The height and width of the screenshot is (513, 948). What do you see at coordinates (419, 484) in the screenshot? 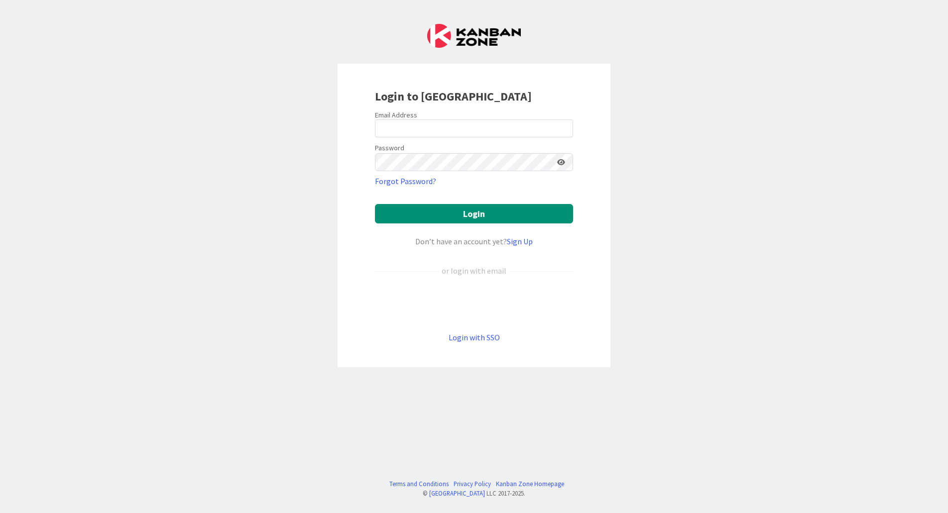
I see `a: Terms and Conditions` at bounding box center [419, 484].